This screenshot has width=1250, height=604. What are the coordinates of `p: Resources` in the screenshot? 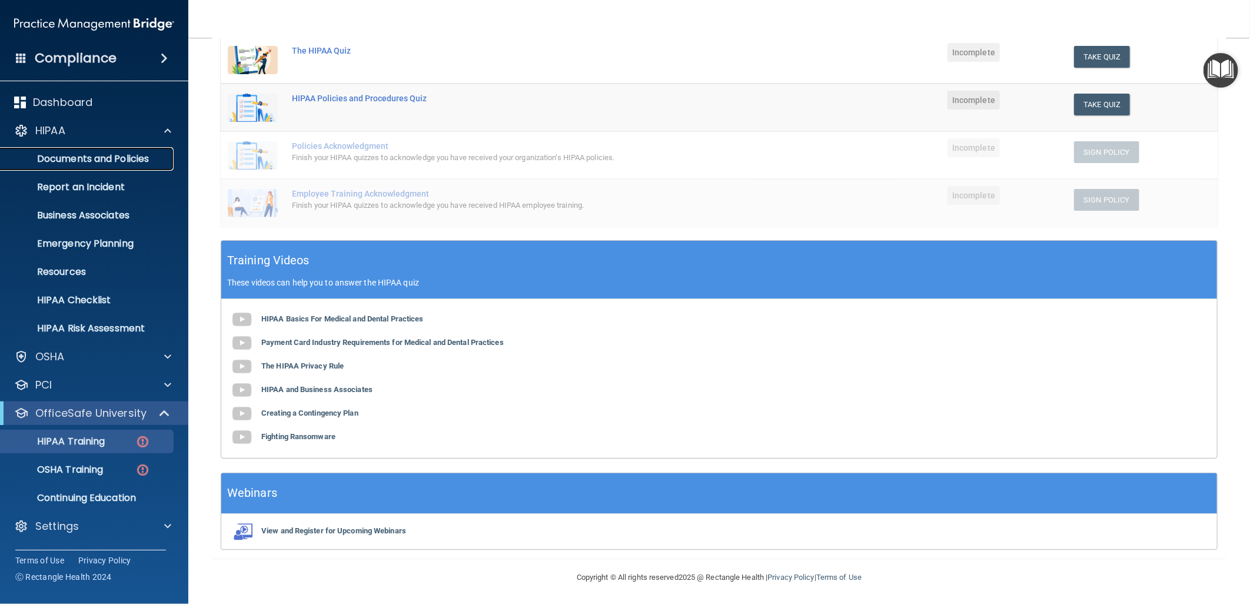 It's located at (88, 272).